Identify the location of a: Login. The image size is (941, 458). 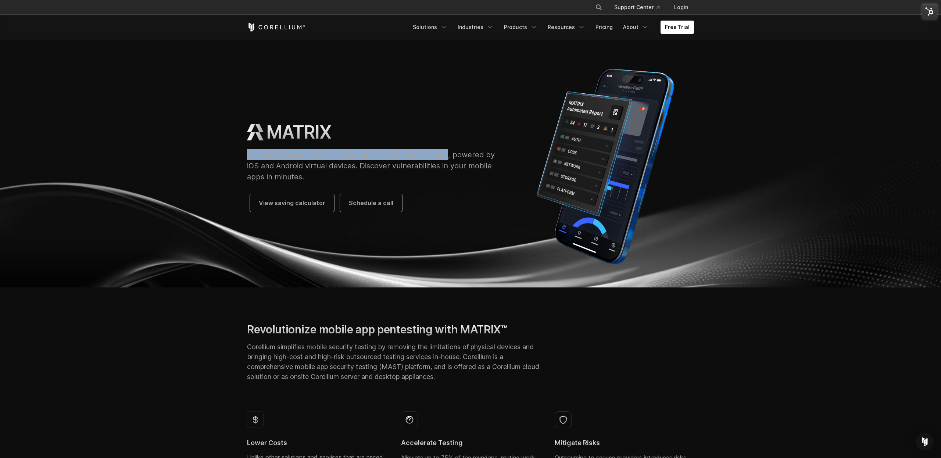
(681, 7).